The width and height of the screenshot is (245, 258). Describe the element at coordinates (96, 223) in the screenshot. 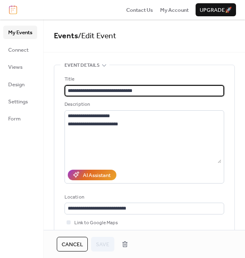

I see `span: Link to Google Maps` at that location.